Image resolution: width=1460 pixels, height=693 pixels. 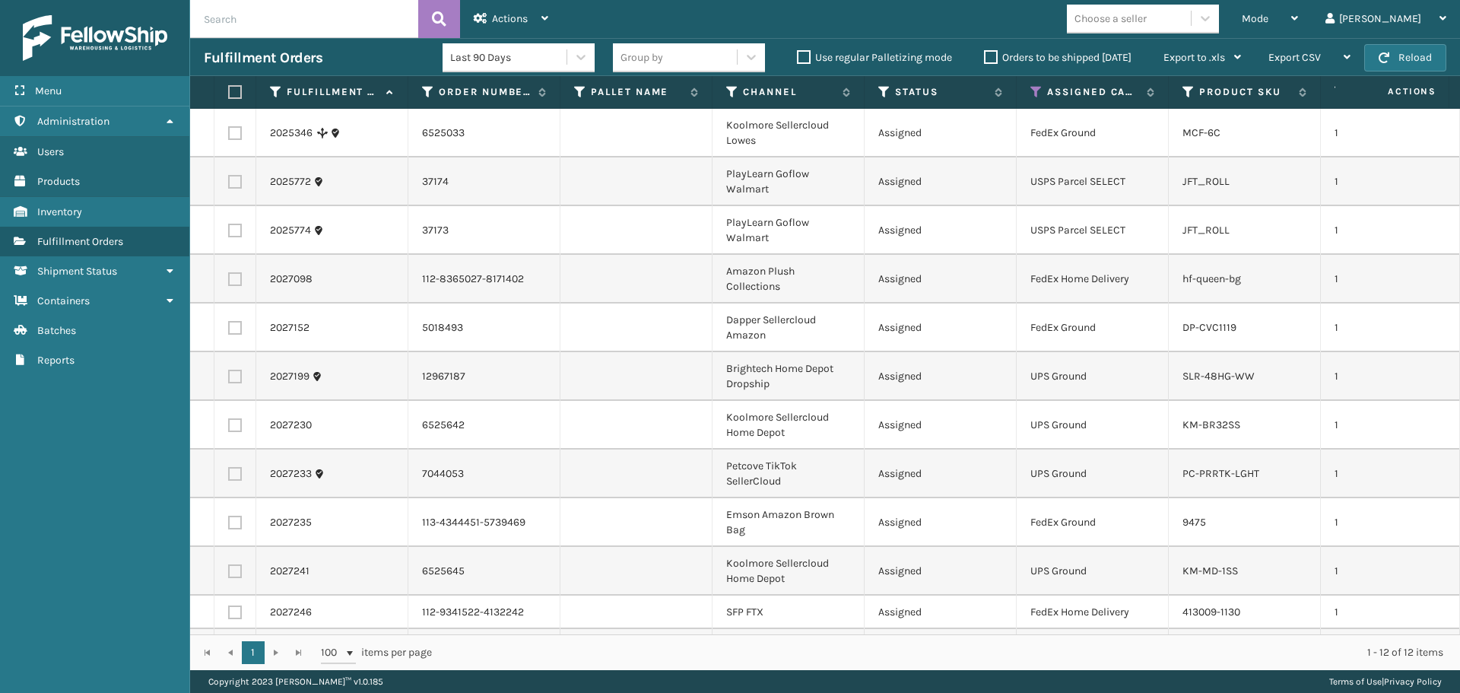 What do you see at coordinates (637, 92) in the screenshot?
I see `label: Pallet Name` at bounding box center [637, 92].